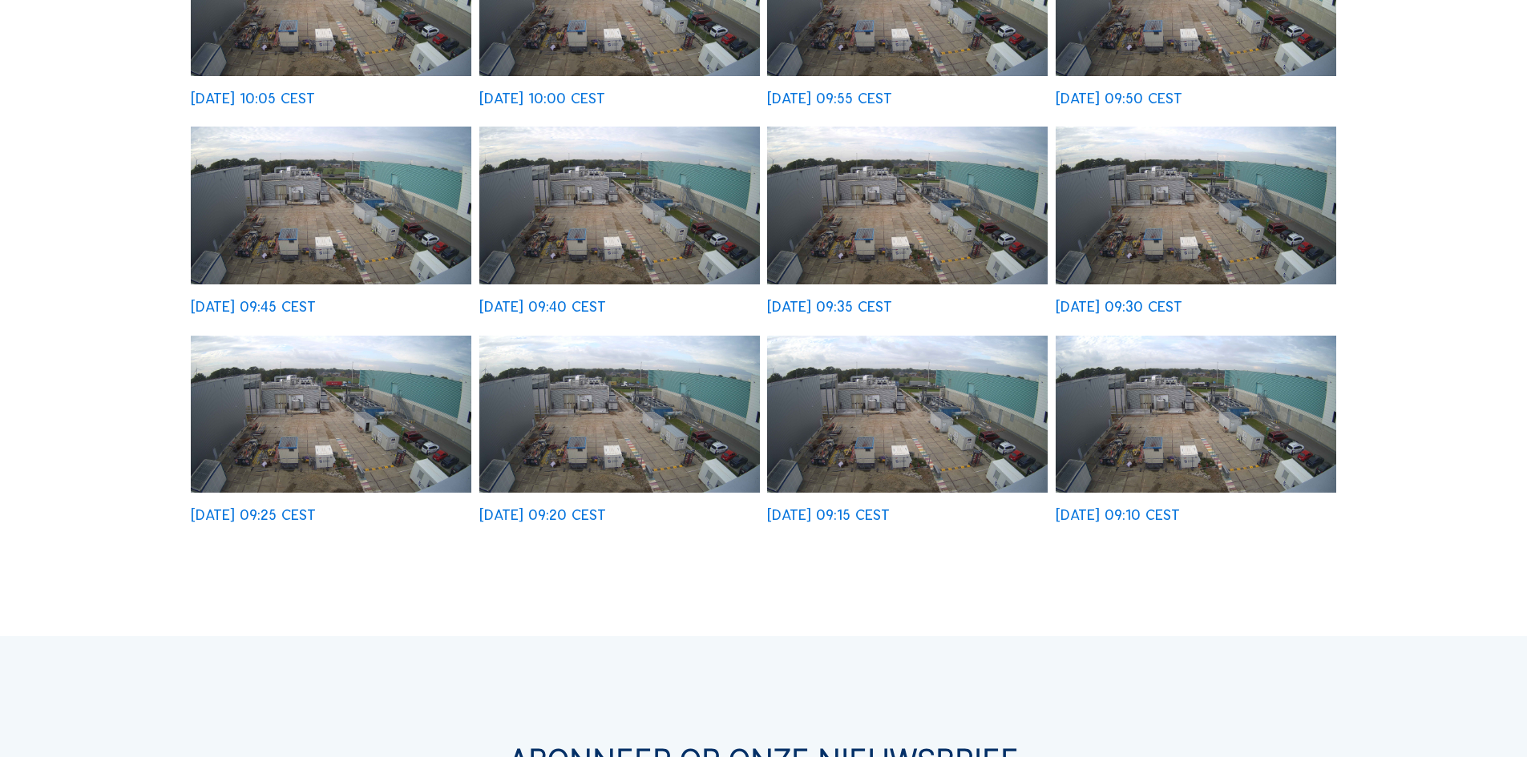 This screenshot has height=757, width=1527. Describe the element at coordinates (907, 205) in the screenshot. I see `img: image_53503248` at that location.